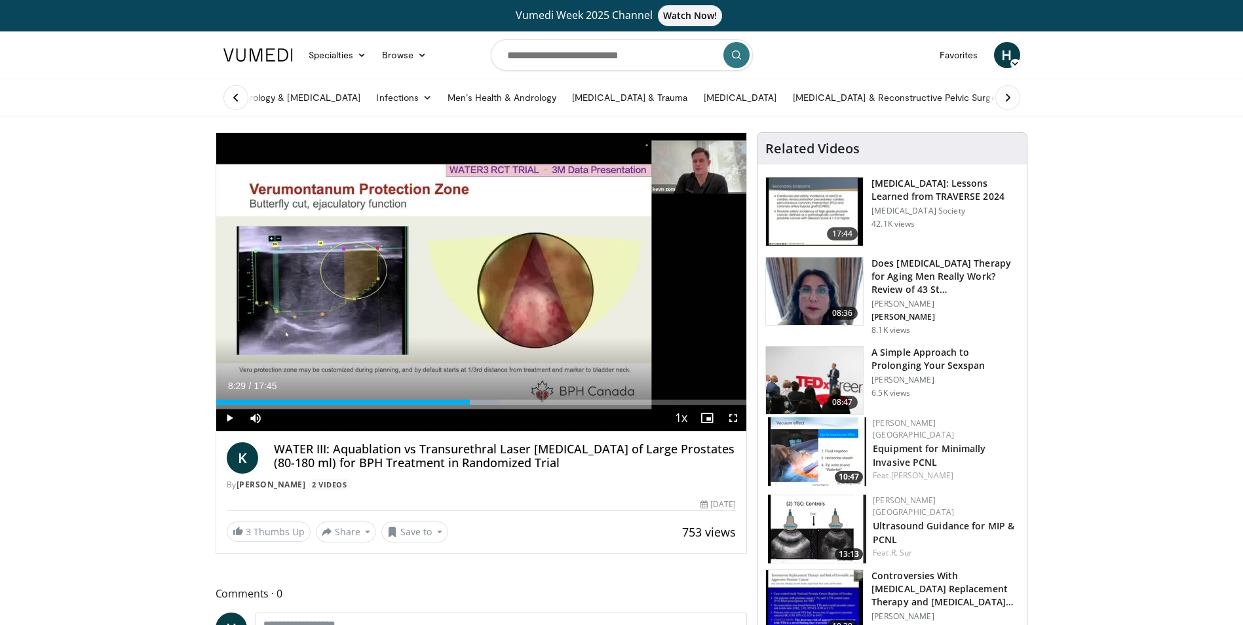  Describe the element at coordinates (958, 55) in the screenshot. I see `a: Favorites` at that location.